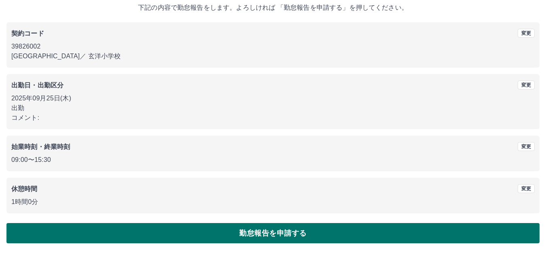  What do you see at coordinates (273, 233) in the screenshot?
I see `button: 勤怠報告を申請する` at bounding box center [273, 233].